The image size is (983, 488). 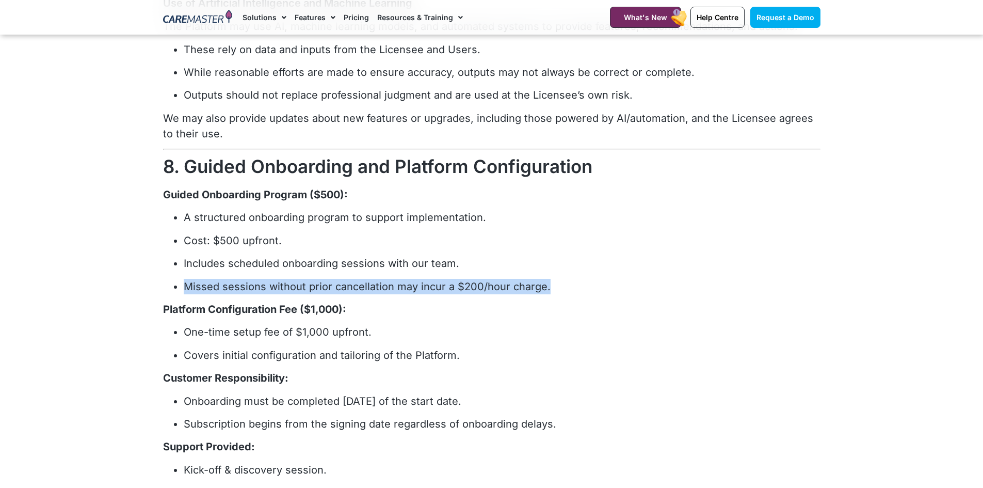 What do you see at coordinates (226, 378) in the screenshot?
I see `strong: Customer Responsibility:` at bounding box center [226, 378].